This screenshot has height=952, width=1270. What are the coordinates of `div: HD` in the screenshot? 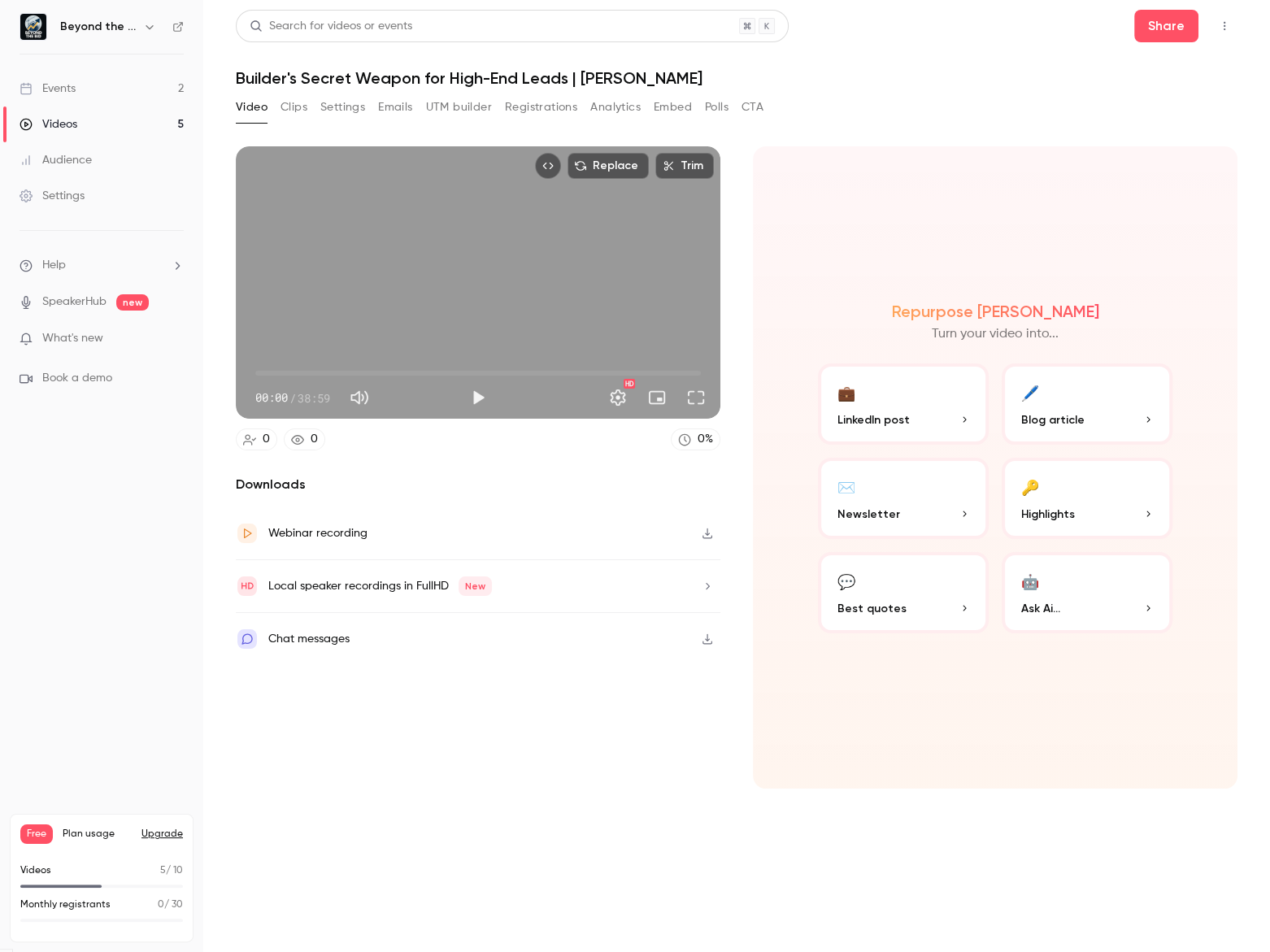 It's located at (630, 384).